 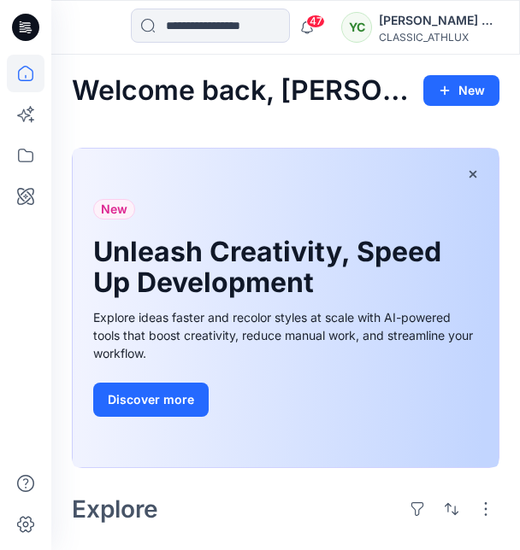 I want to click on h1: Unleash Creativity, Speed Up Development, so click(x=273, y=267).